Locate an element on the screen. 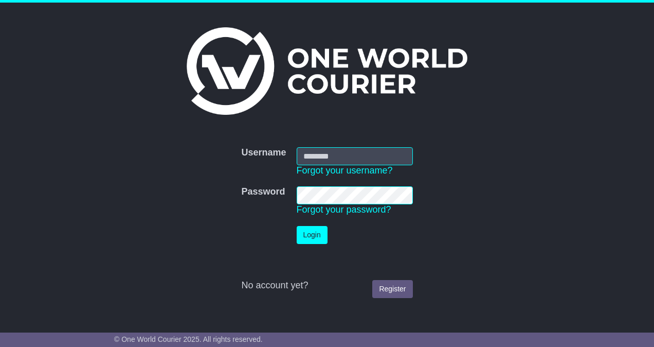  button: Login is located at coordinates (312, 234).